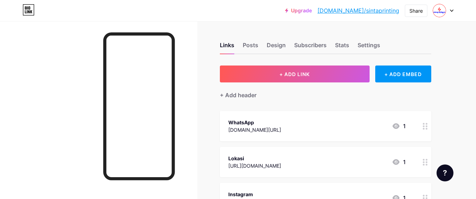 This screenshot has width=476, height=199. What do you see at coordinates (227, 47) in the screenshot?
I see `div: Links` at bounding box center [227, 47].